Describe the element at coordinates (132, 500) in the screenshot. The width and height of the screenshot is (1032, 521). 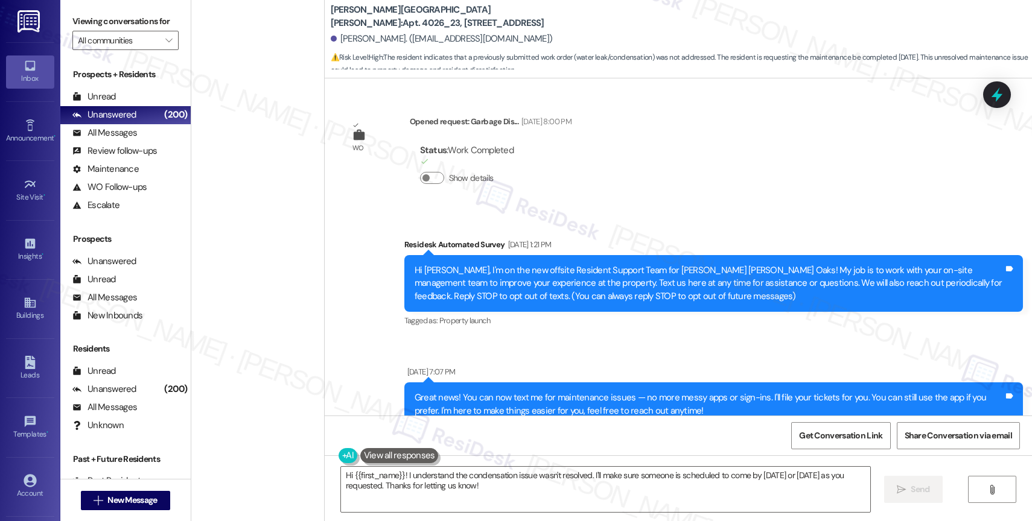
I see `span: New Message` at that location.